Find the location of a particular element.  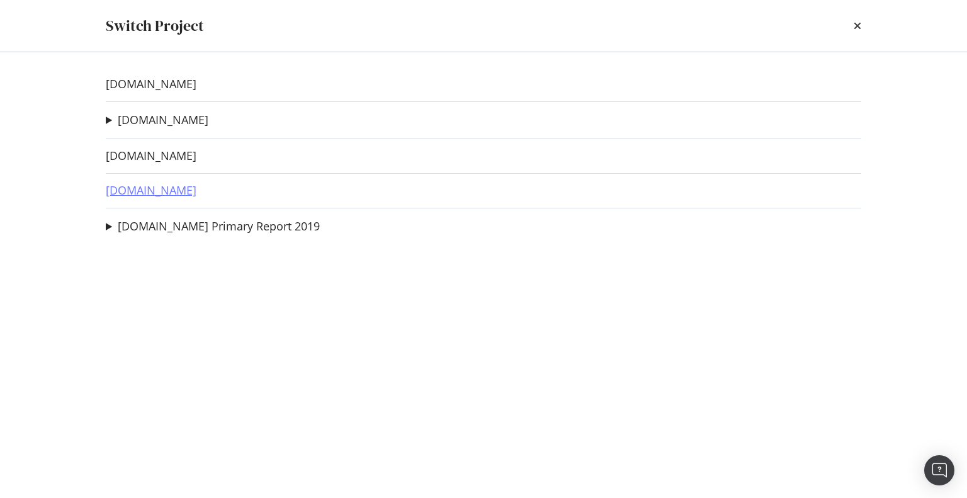

div: Switch Project is located at coordinates (155, 26).